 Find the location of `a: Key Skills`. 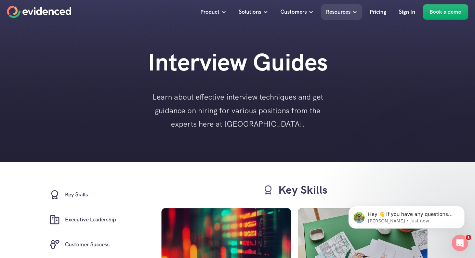

a: Key Skills is located at coordinates (93, 194).